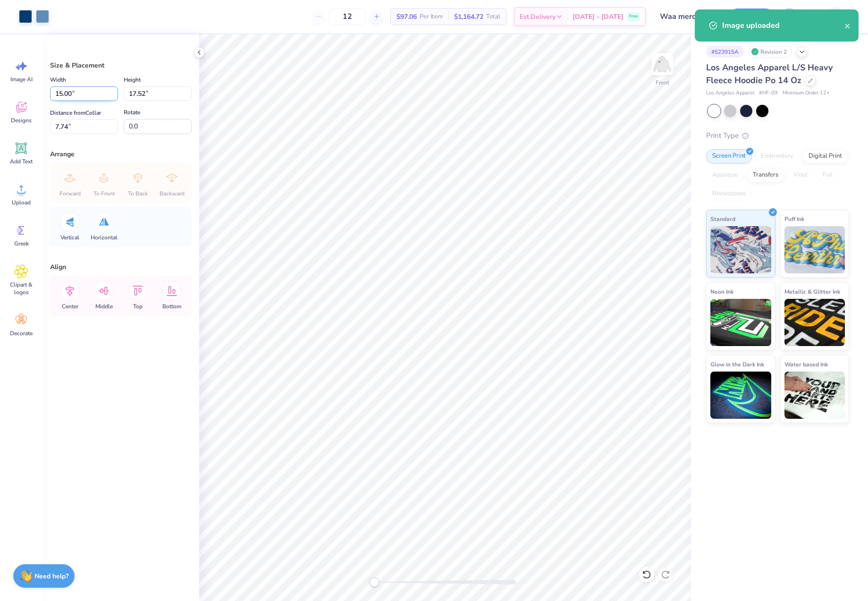 This screenshot has width=868, height=601. What do you see at coordinates (848, 25) in the screenshot?
I see `button: close` at bounding box center [848, 25].